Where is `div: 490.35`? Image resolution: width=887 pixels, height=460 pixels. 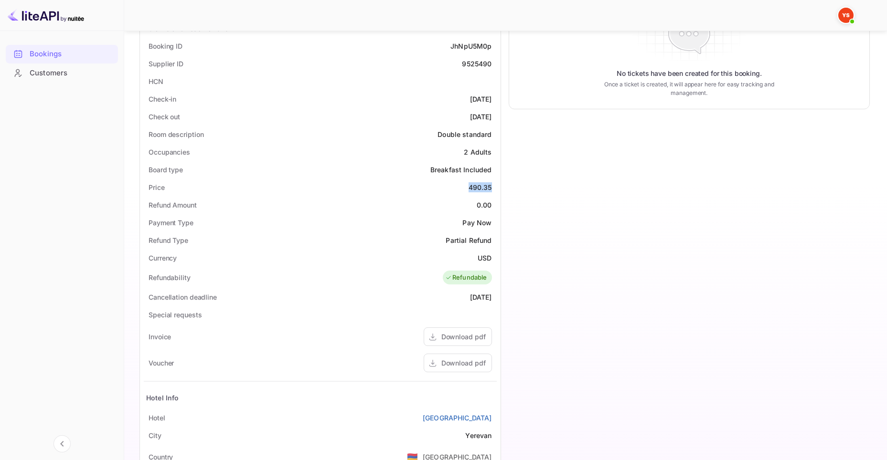 div: 490.35 is located at coordinates (480, 187).